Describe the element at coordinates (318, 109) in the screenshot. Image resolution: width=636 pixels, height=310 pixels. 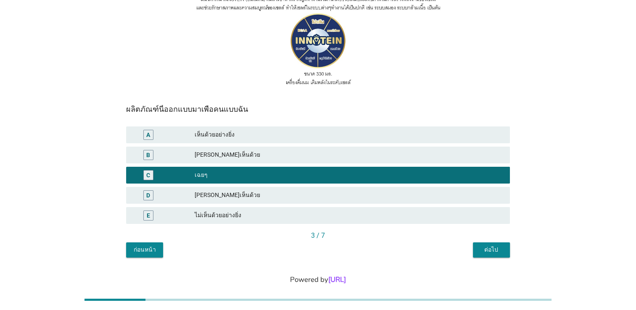
I see `div: ผลิตภัณฑ์นี้ออกแบบมาเพื่อคนแบบฉัน` at that location.